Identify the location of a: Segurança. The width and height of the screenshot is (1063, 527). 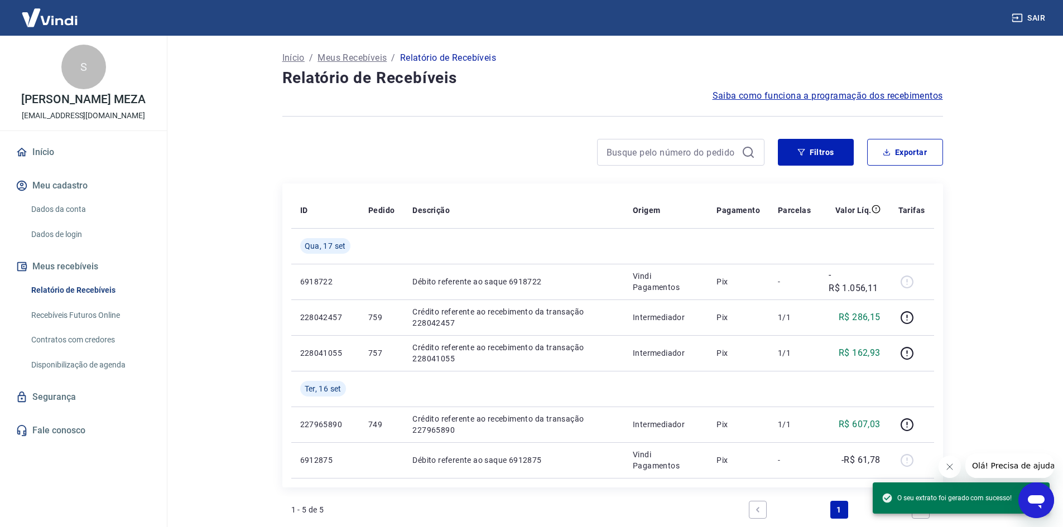
(83, 397).